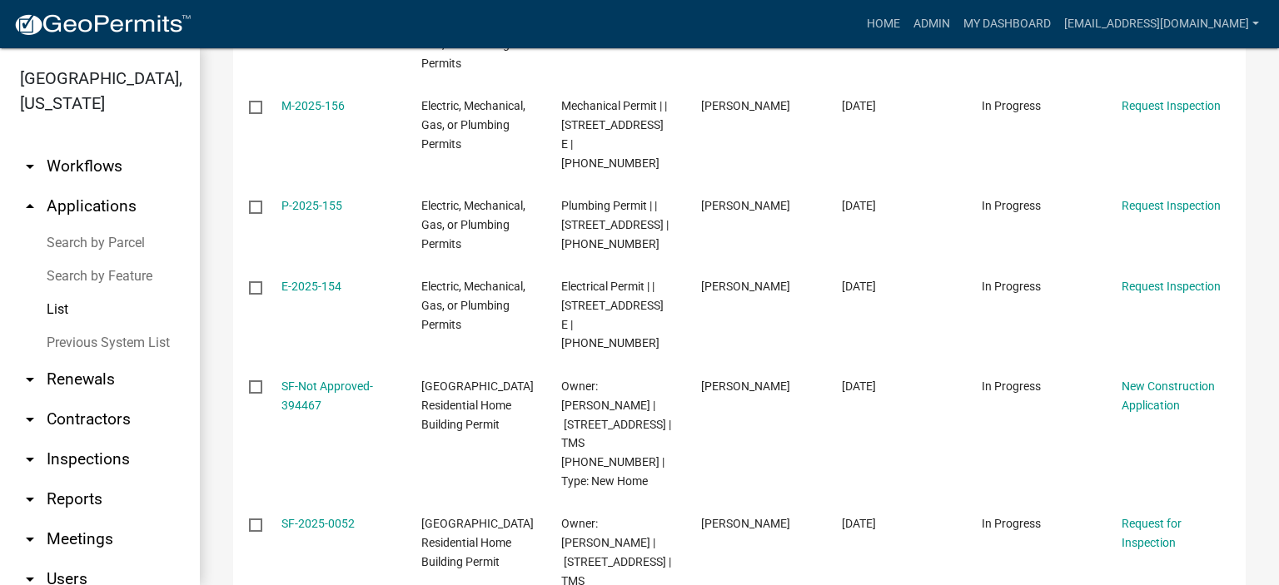  I want to click on a: P-2025-155, so click(311, 206).